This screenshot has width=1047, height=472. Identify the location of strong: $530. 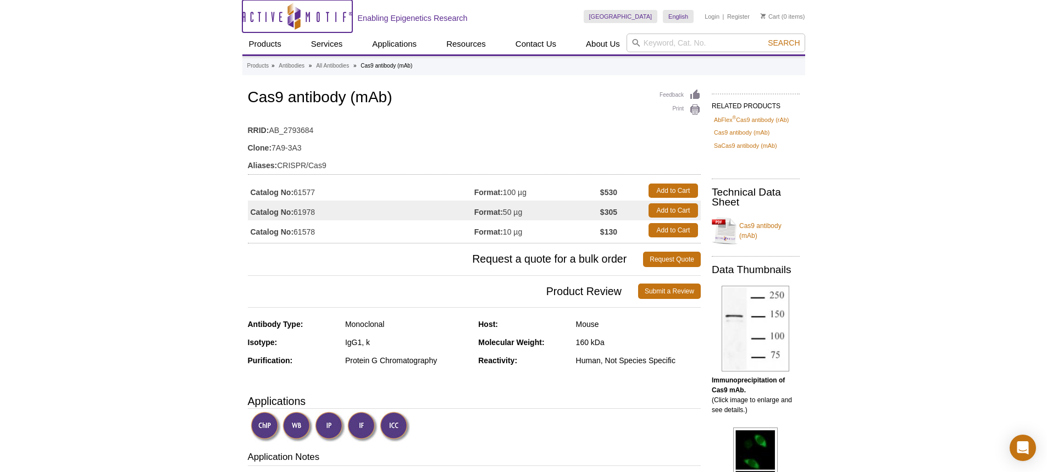
(608, 192).